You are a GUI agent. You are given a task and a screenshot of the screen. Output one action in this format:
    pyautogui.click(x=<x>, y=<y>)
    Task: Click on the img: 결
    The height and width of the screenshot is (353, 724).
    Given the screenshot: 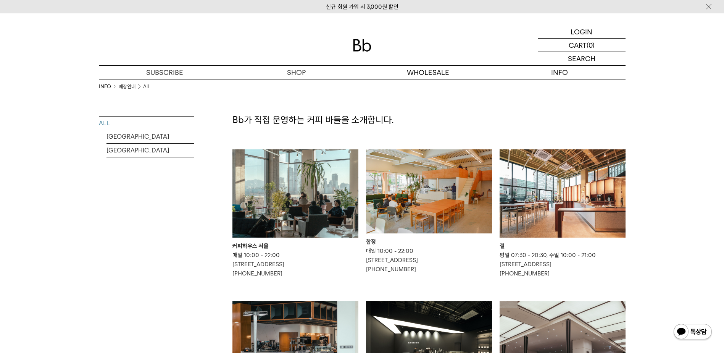 What is the action you would take?
    pyautogui.click(x=563, y=193)
    